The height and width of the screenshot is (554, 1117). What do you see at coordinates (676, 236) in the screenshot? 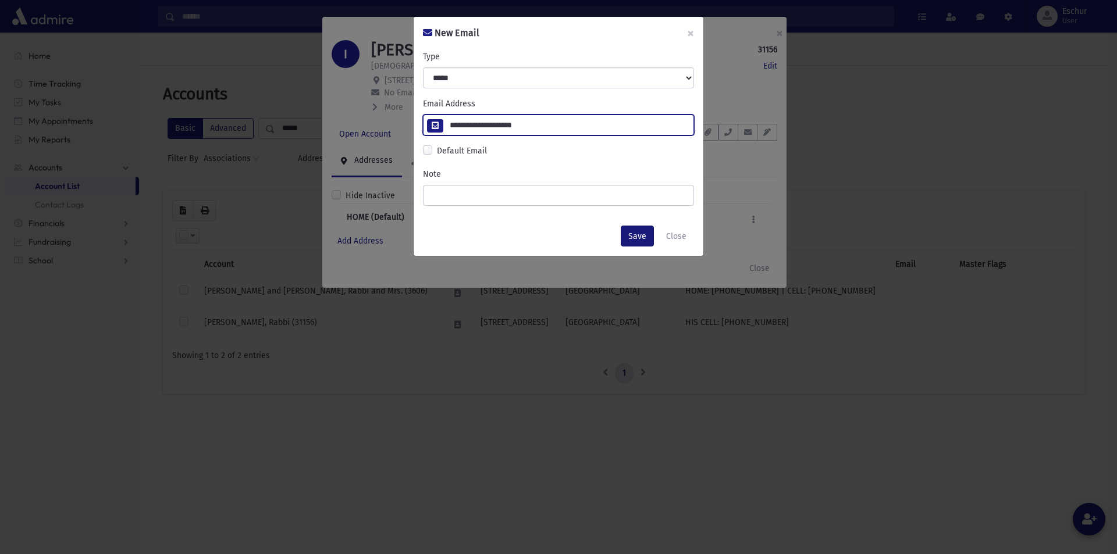
I see `button: Close` at bounding box center [676, 236].